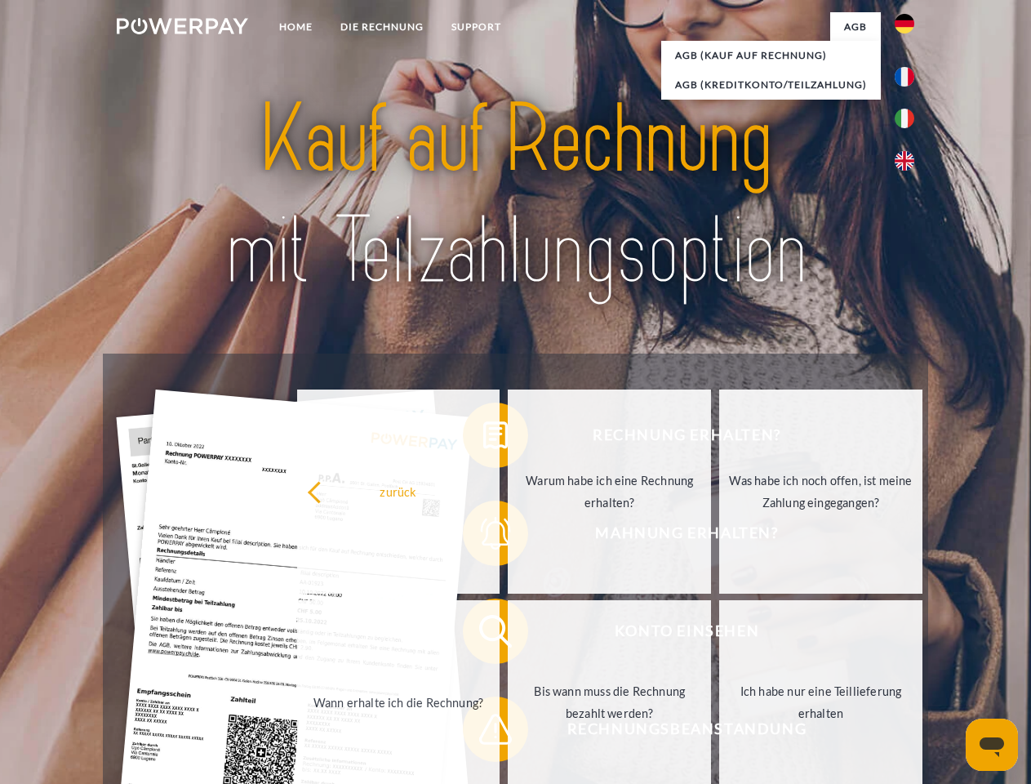 The width and height of the screenshot is (1031, 784). Describe the element at coordinates (820, 491) in the screenshot. I see `a: Was habe ich noch offen, ist meine Zahlung eingegangen?` at that location.